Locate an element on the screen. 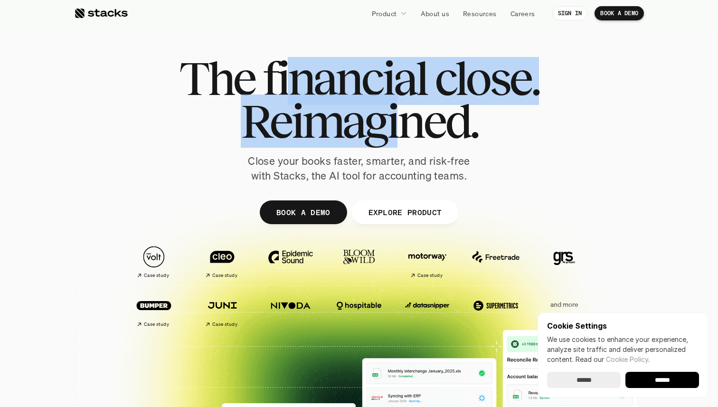  a: EXPLORE PRODUCT is located at coordinates (405, 212).